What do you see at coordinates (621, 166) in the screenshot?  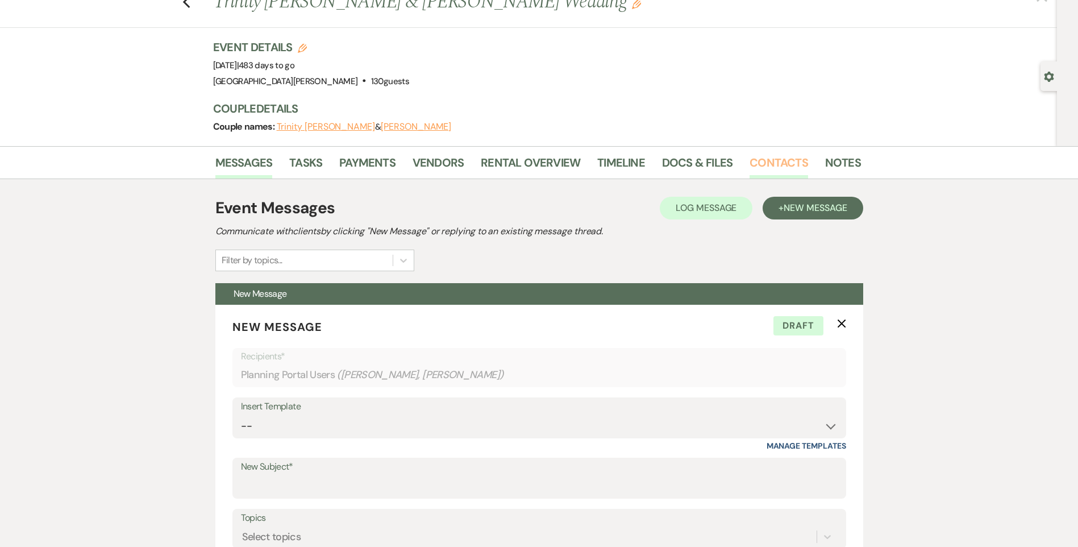 I see `a: Timeline` at bounding box center [621, 166].